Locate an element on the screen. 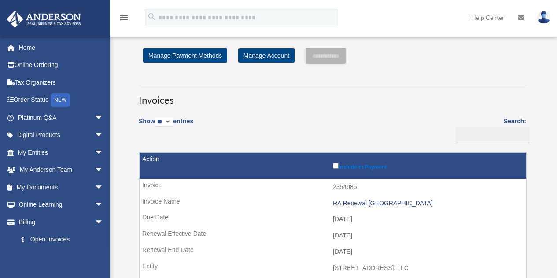  a: menu is located at coordinates (124, 19).